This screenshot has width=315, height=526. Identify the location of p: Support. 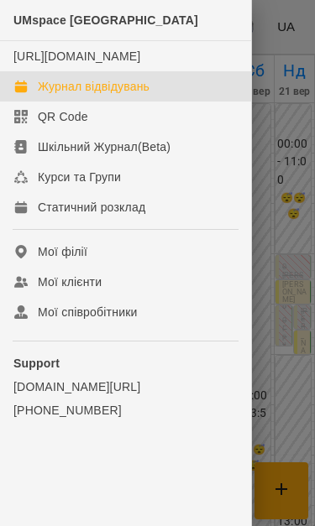
(125, 363).